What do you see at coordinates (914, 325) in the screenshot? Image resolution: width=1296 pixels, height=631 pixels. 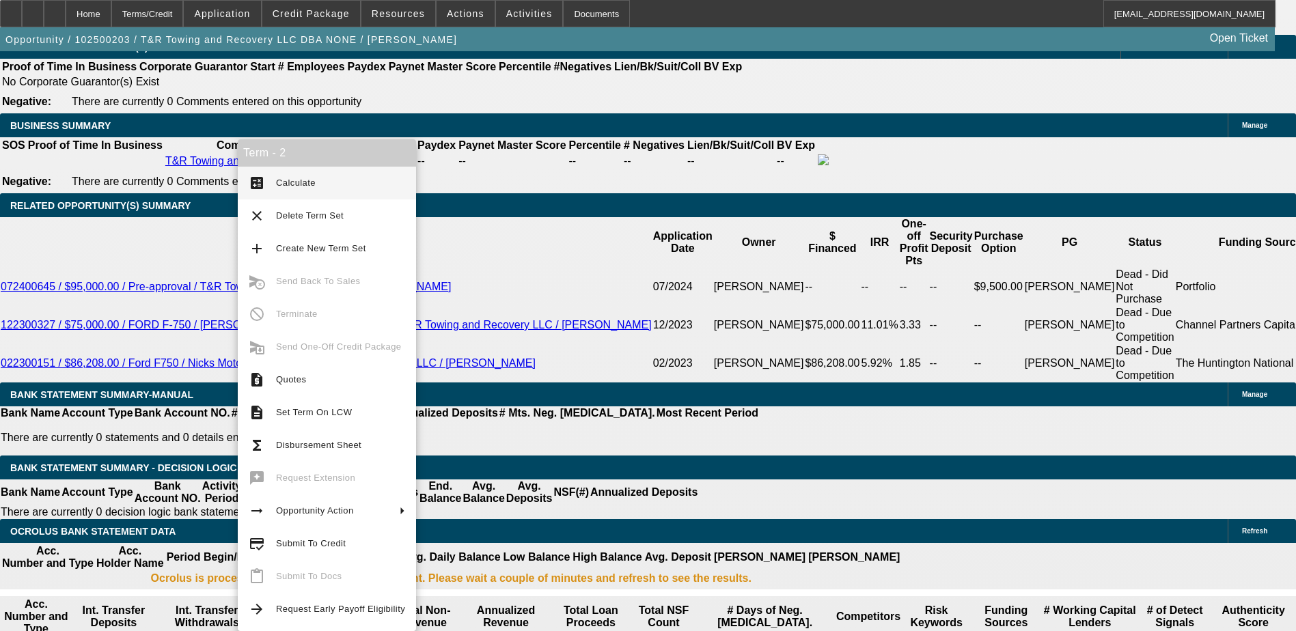 I see `td: 3.33` at bounding box center [914, 325].